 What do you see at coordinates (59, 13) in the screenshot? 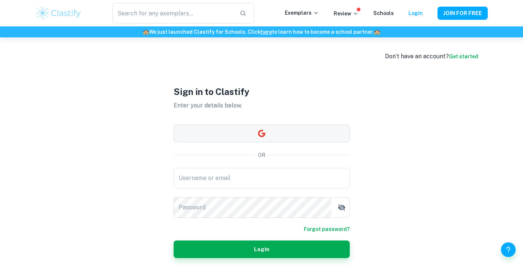
I see `img: Clastify logo` at bounding box center [59, 13].